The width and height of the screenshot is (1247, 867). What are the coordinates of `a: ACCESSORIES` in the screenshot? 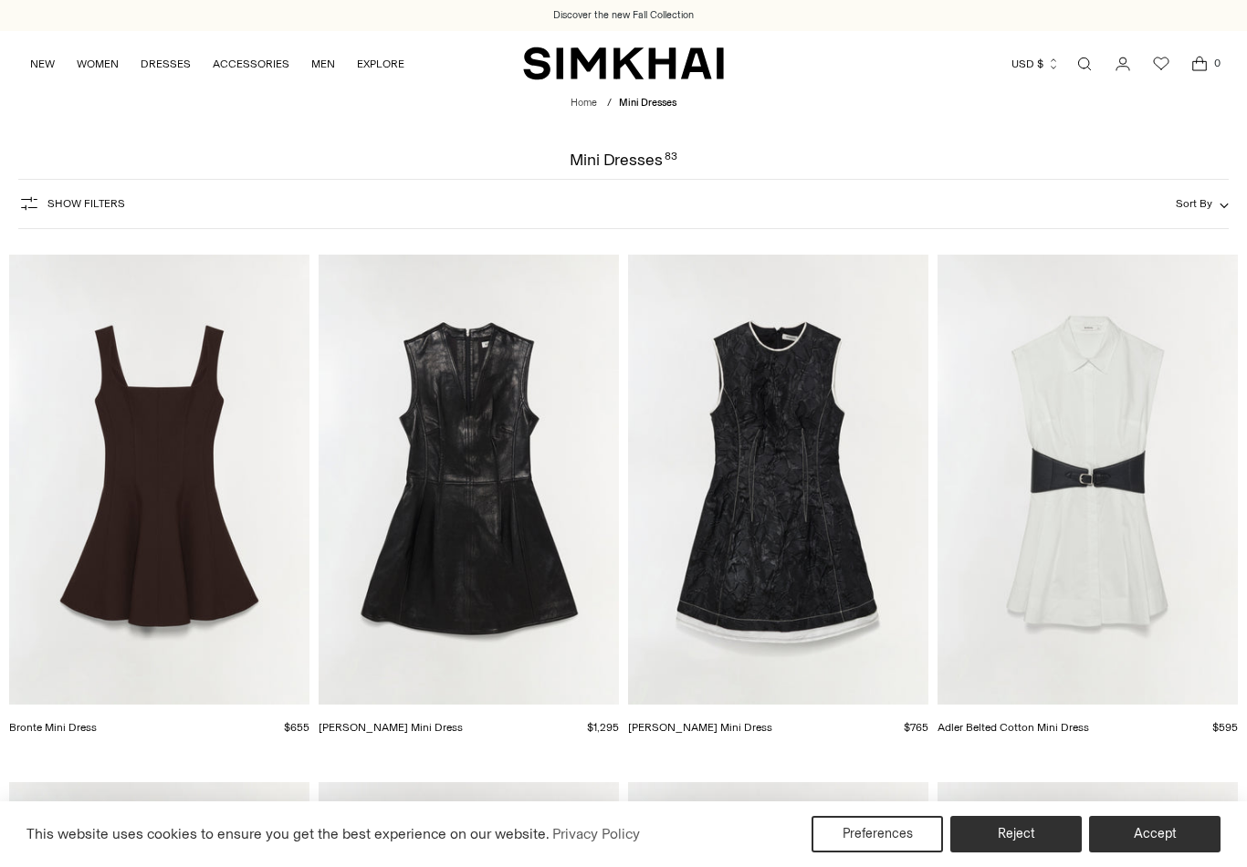 It's located at (251, 64).